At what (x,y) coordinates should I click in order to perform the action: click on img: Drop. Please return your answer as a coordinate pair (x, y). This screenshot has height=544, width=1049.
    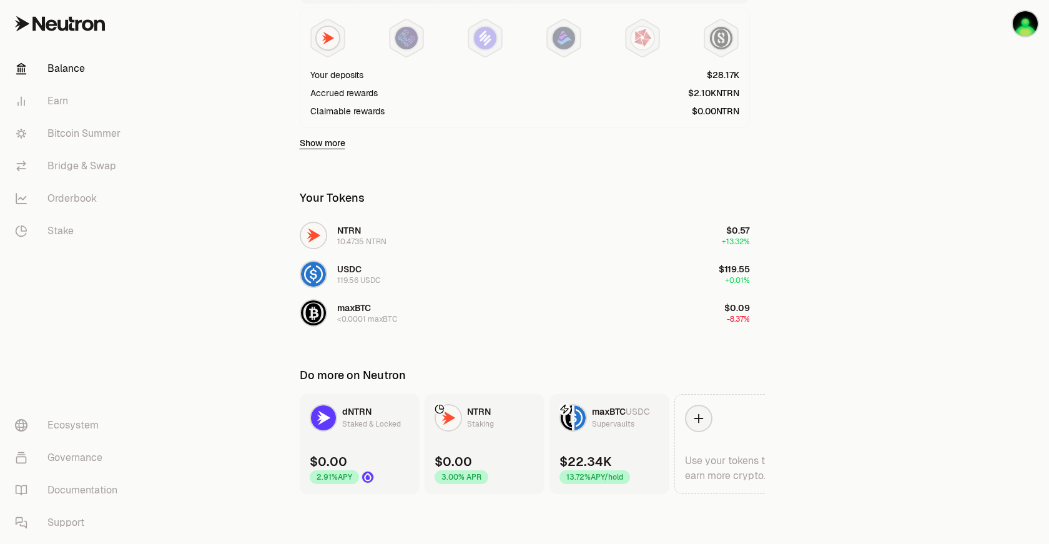
    Looking at the image, I should click on (368, 477).